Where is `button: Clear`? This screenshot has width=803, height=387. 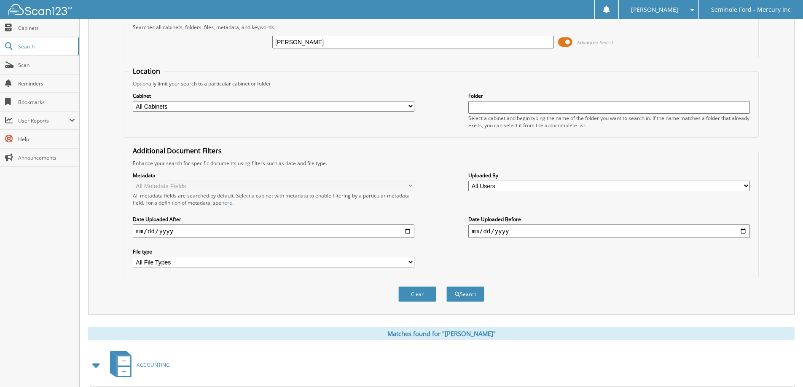
button: Clear is located at coordinates (417, 294).